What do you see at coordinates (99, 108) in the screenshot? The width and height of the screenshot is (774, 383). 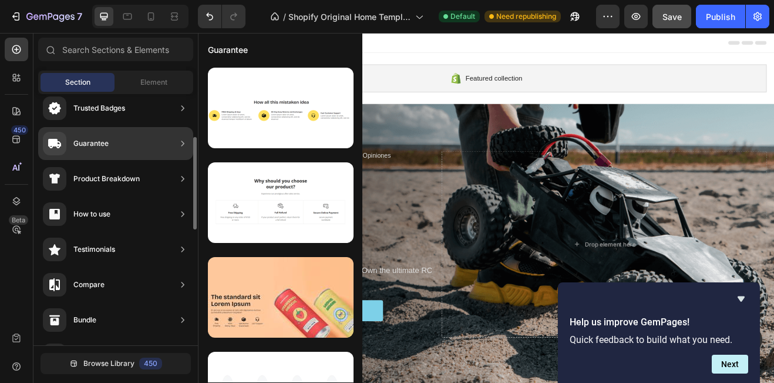 I see `div: Trusted Badges` at bounding box center [99, 108].